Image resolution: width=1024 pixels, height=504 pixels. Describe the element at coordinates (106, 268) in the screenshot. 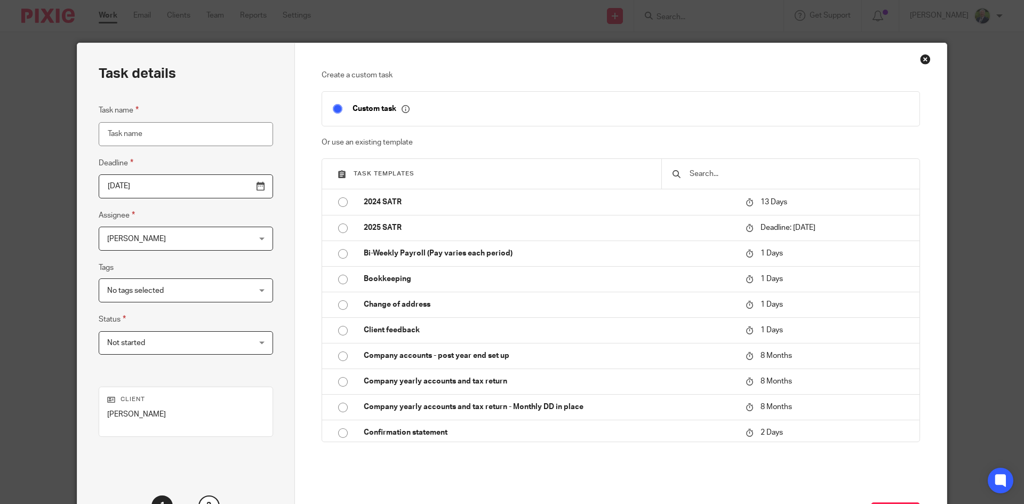

I see `label: Tags` at that location.